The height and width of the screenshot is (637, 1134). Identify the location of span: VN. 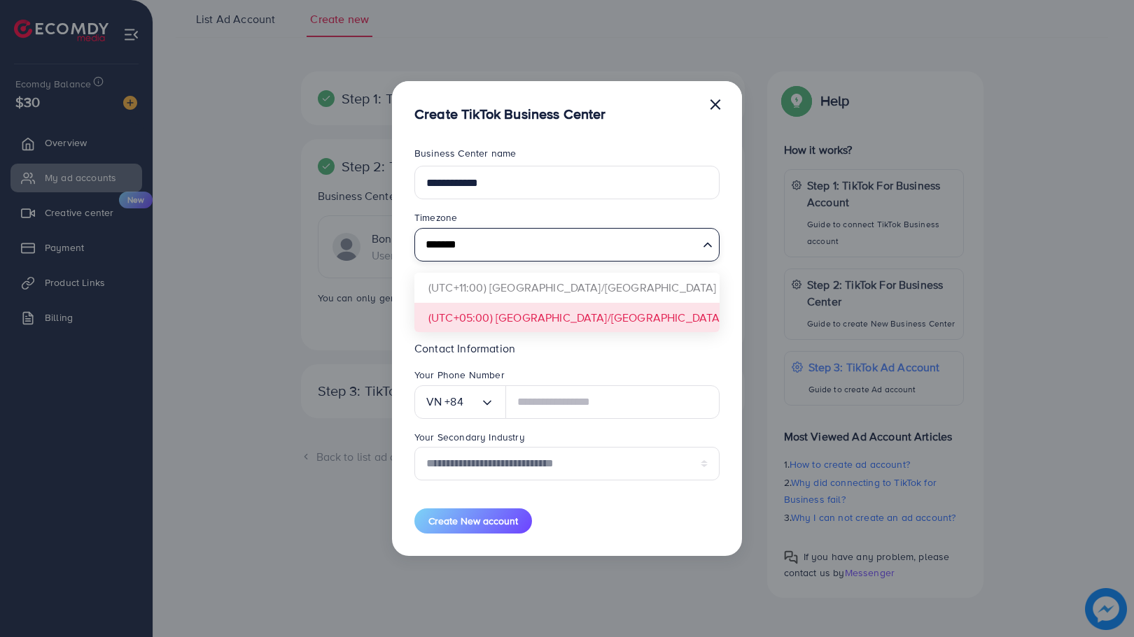
(434, 402).